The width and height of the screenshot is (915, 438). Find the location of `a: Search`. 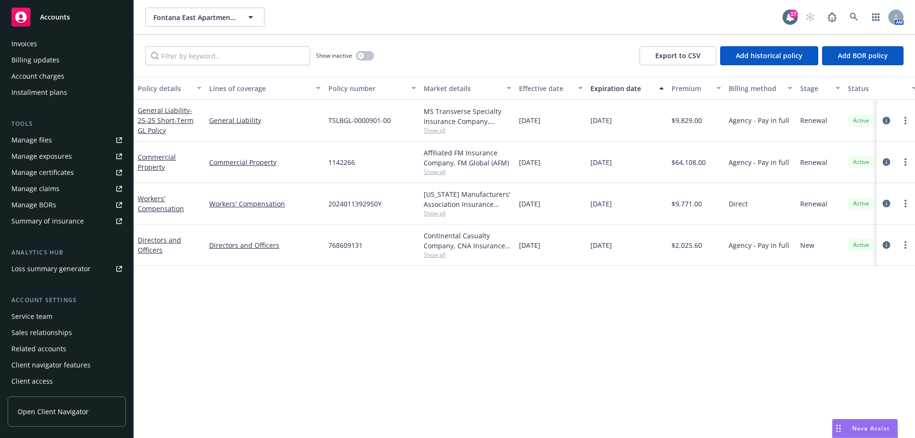

a: Search is located at coordinates (854, 17).